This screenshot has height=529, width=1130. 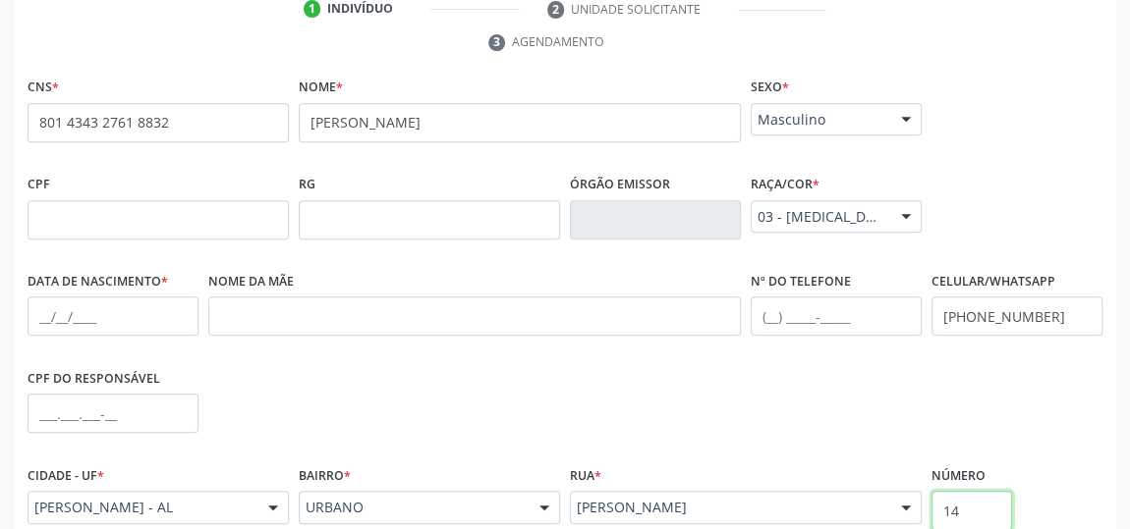 I want to click on label: Celular/WhatsApp, so click(x=993, y=282).